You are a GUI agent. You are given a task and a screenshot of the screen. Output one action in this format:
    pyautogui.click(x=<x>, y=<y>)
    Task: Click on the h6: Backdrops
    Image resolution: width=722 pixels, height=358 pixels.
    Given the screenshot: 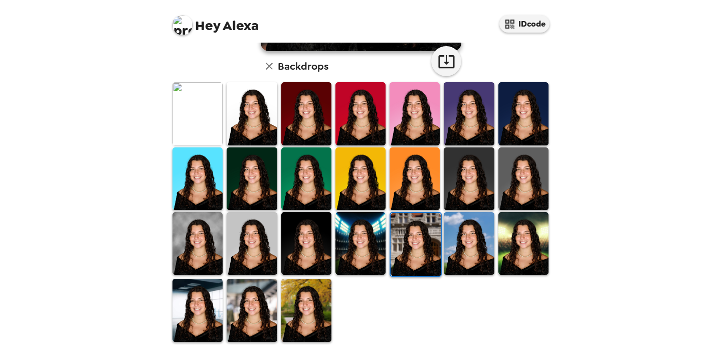 What is the action you would take?
    pyautogui.click(x=303, y=66)
    